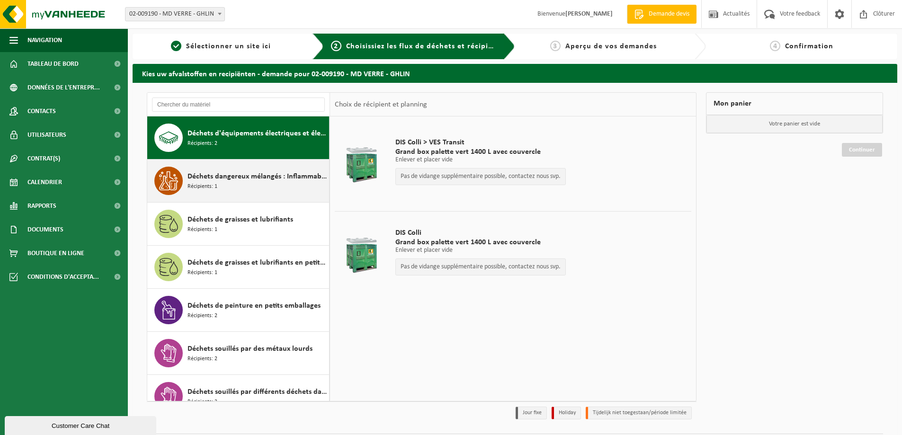 The width and height of the screenshot is (902, 435). Describe the element at coordinates (238, 105) in the screenshot. I see `input: Chercher du matériel` at that location.